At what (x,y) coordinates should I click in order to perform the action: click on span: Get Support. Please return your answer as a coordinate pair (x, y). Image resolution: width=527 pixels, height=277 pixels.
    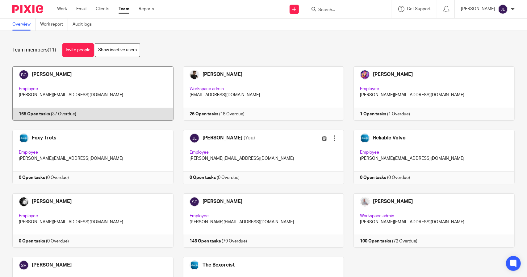
    Looking at the image, I should click on (419, 9).